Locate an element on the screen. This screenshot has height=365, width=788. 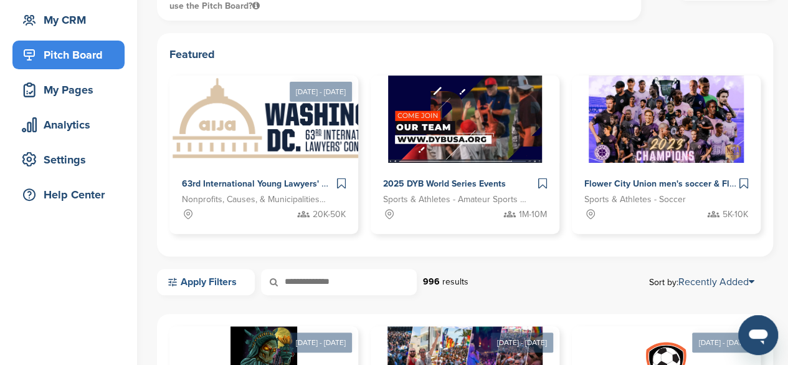
a: Sponsorpitch & Flower City Union men's soccer & Flower City 1872 women's soccer Sports & Athletes... is located at coordinates (666, 155).